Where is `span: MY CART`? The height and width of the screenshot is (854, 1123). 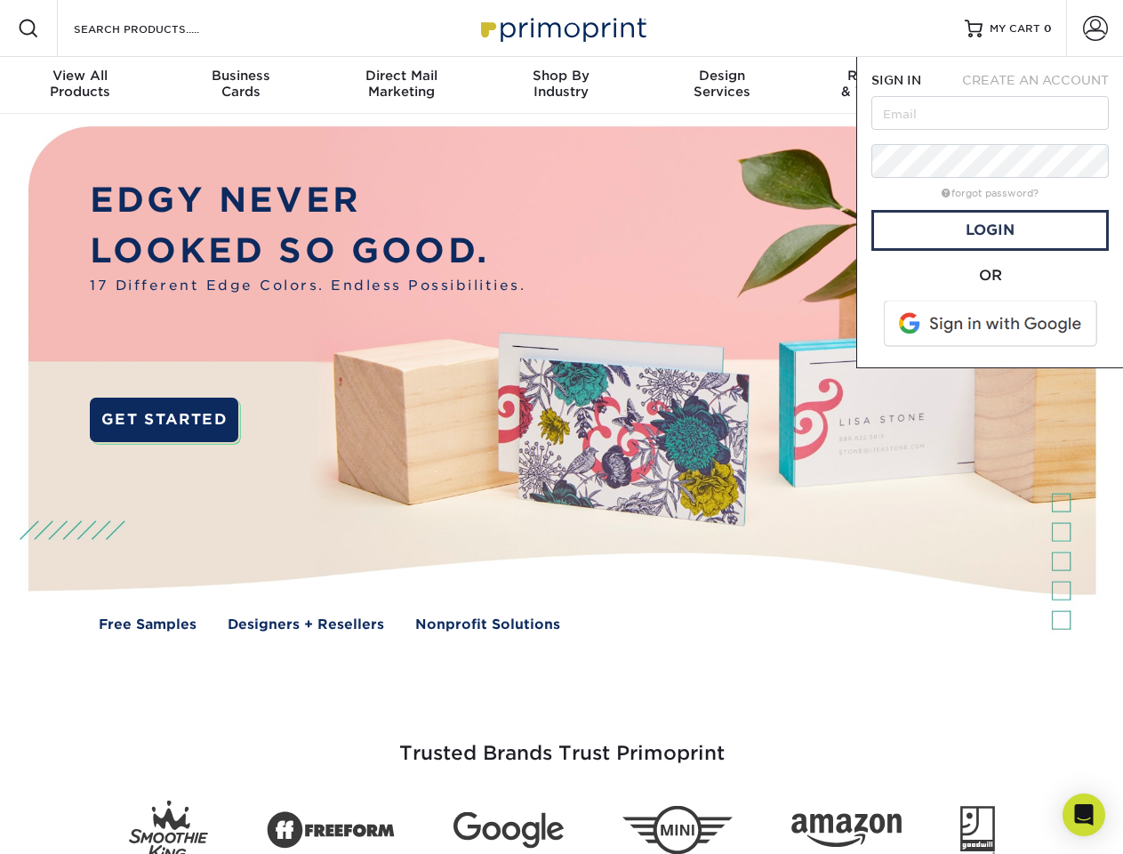 span: MY CART is located at coordinates (1015, 28).